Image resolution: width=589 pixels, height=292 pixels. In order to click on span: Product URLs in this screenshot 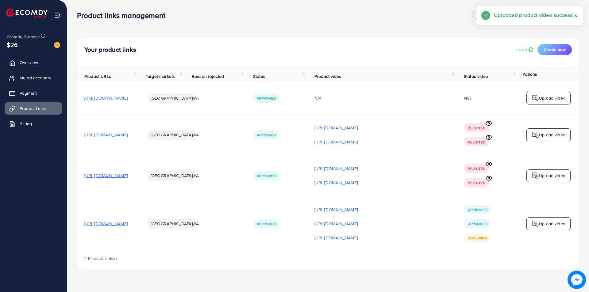, I will do `click(98, 76)`.